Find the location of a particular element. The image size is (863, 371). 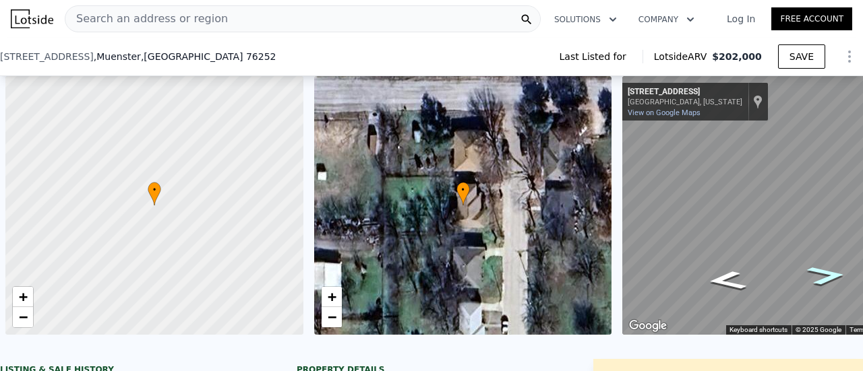

button: Show Options is located at coordinates (849, 57).